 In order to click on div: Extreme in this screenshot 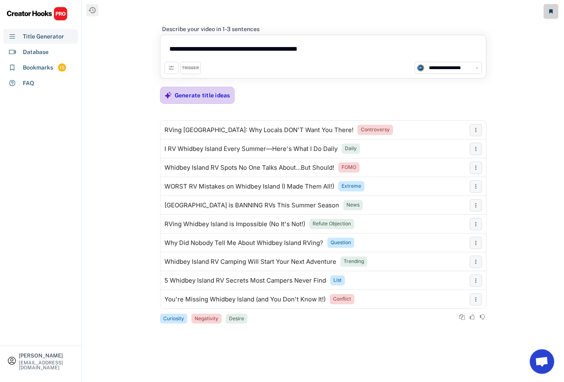, I will do `click(352, 186)`.